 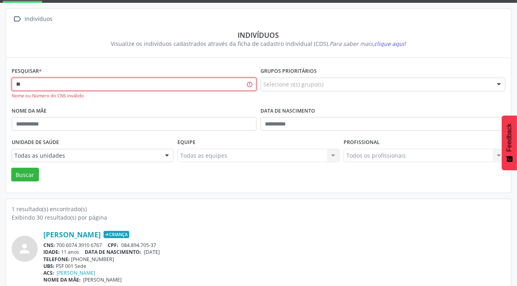 I want to click on a:  Indivíduos, so click(x=33, y=19).